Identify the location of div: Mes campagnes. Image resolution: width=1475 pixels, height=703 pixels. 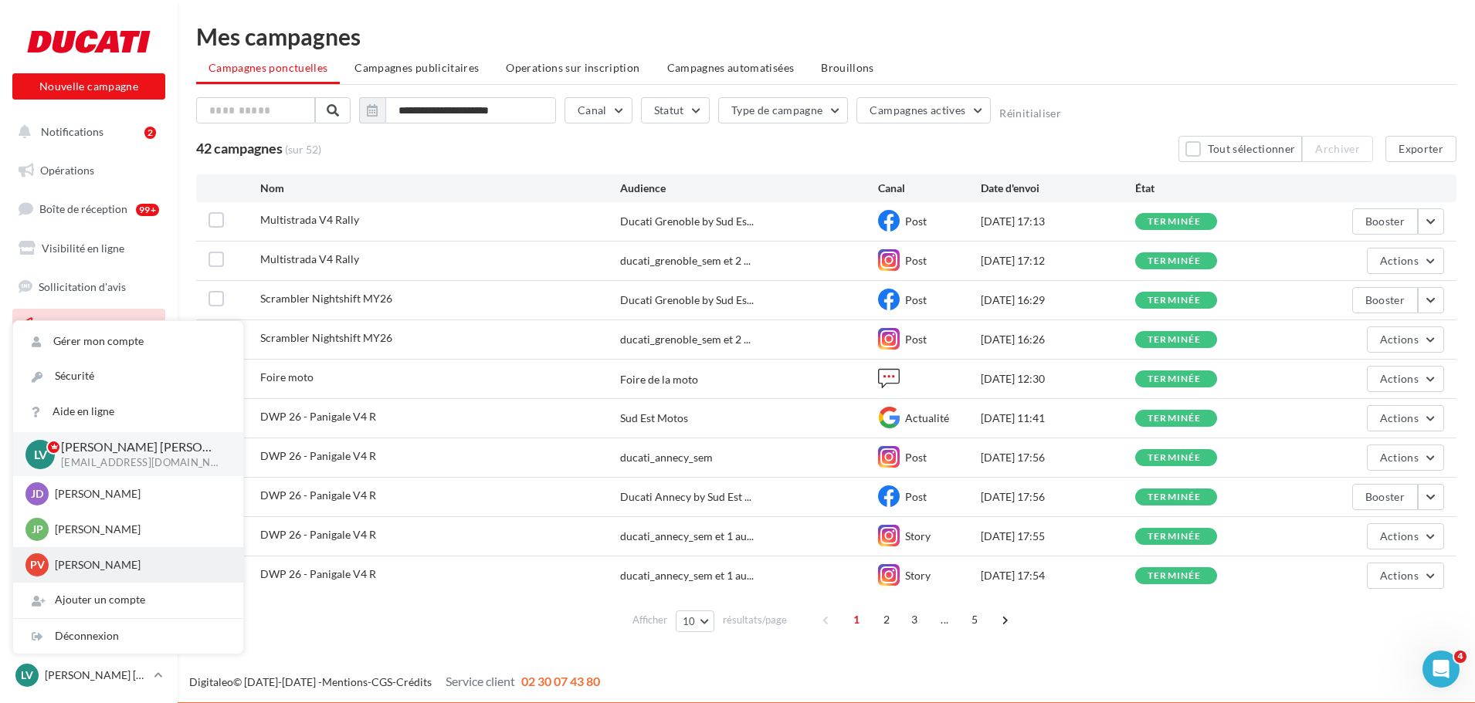
(826, 36).